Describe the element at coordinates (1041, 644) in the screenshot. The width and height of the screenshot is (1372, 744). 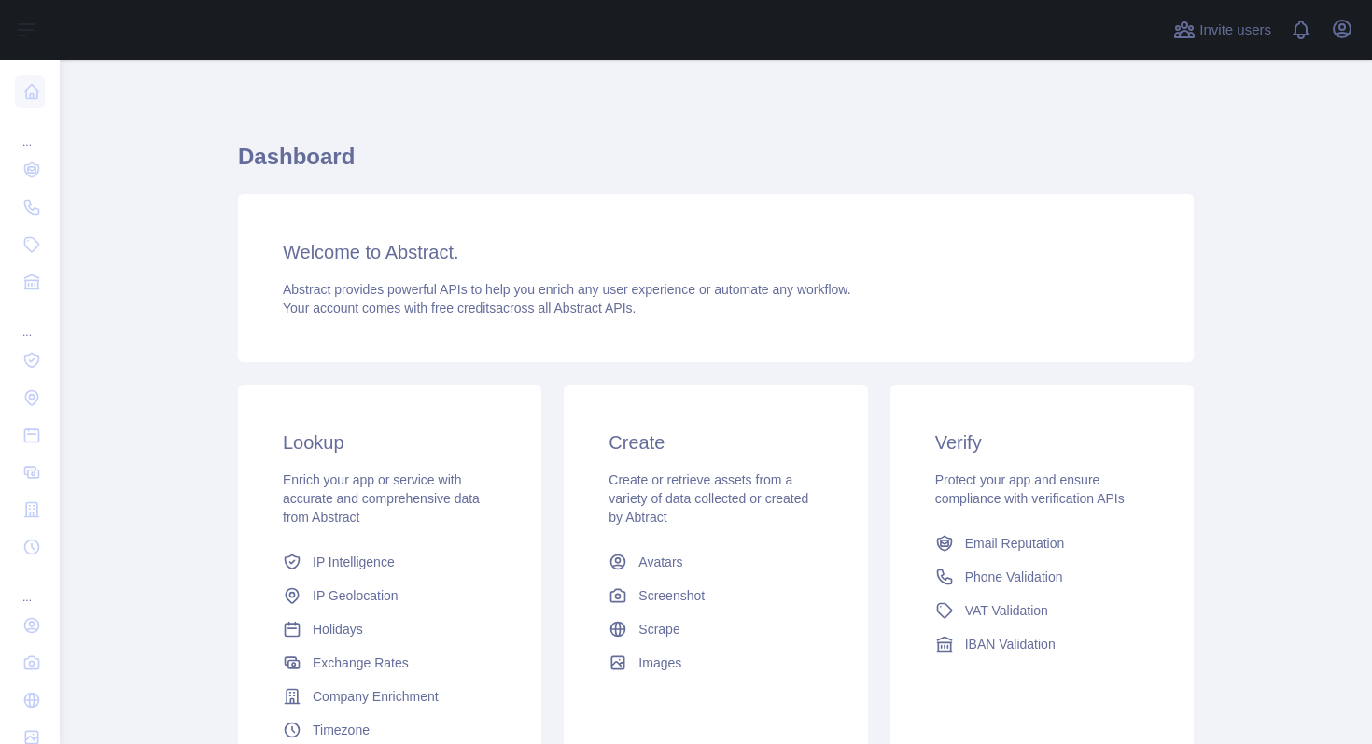
I see `a: IBAN Validation` at that location.